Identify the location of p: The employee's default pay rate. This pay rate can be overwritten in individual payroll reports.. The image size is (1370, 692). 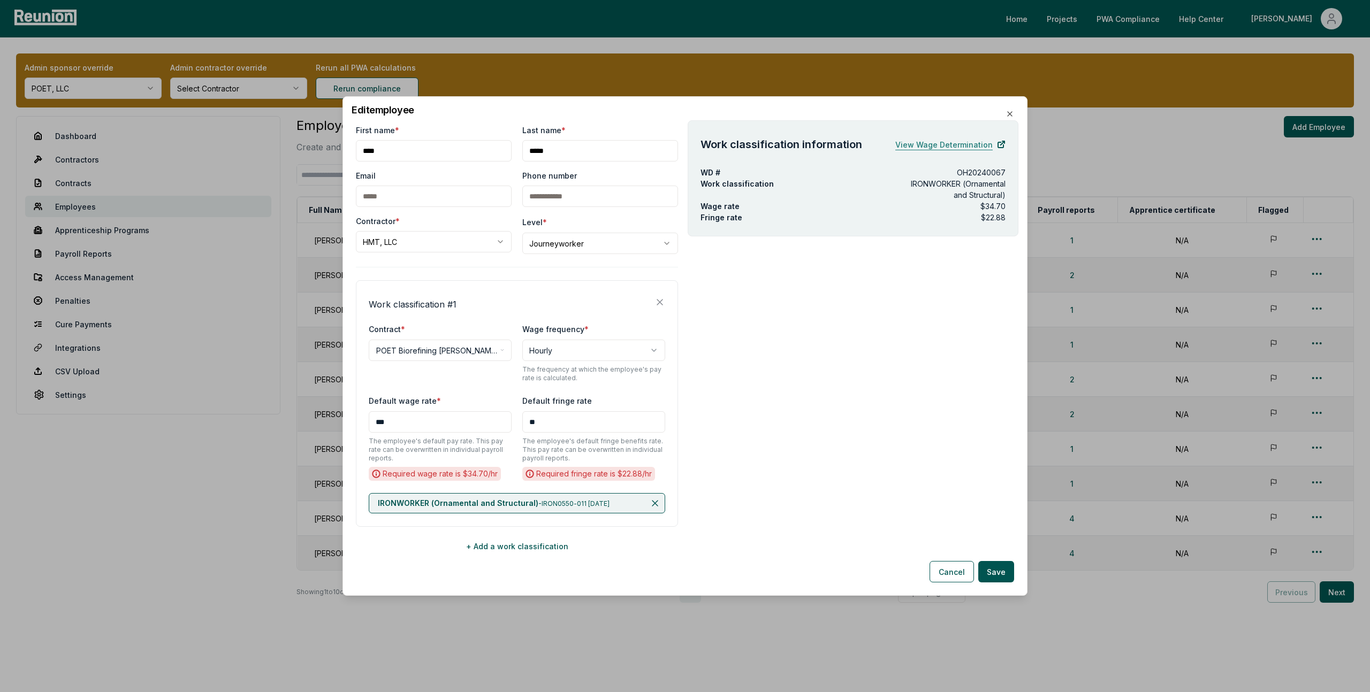
(440, 450).